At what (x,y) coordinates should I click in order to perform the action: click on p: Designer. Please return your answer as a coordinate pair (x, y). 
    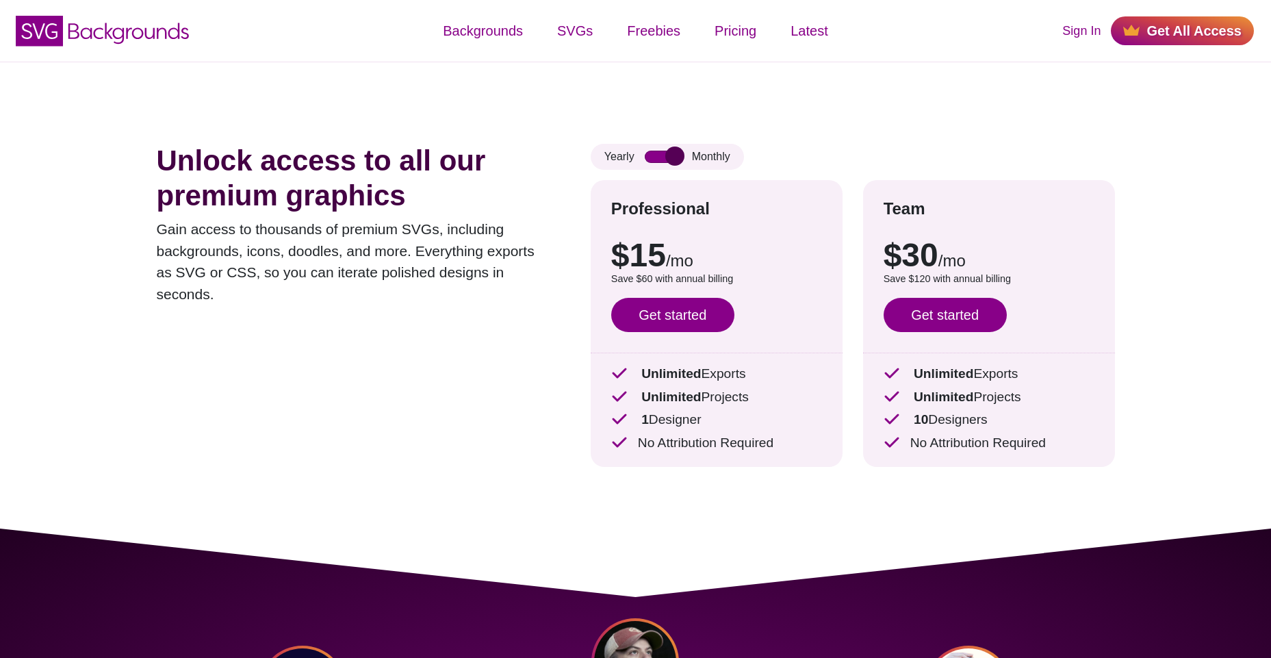
    Looking at the image, I should click on (717, 420).